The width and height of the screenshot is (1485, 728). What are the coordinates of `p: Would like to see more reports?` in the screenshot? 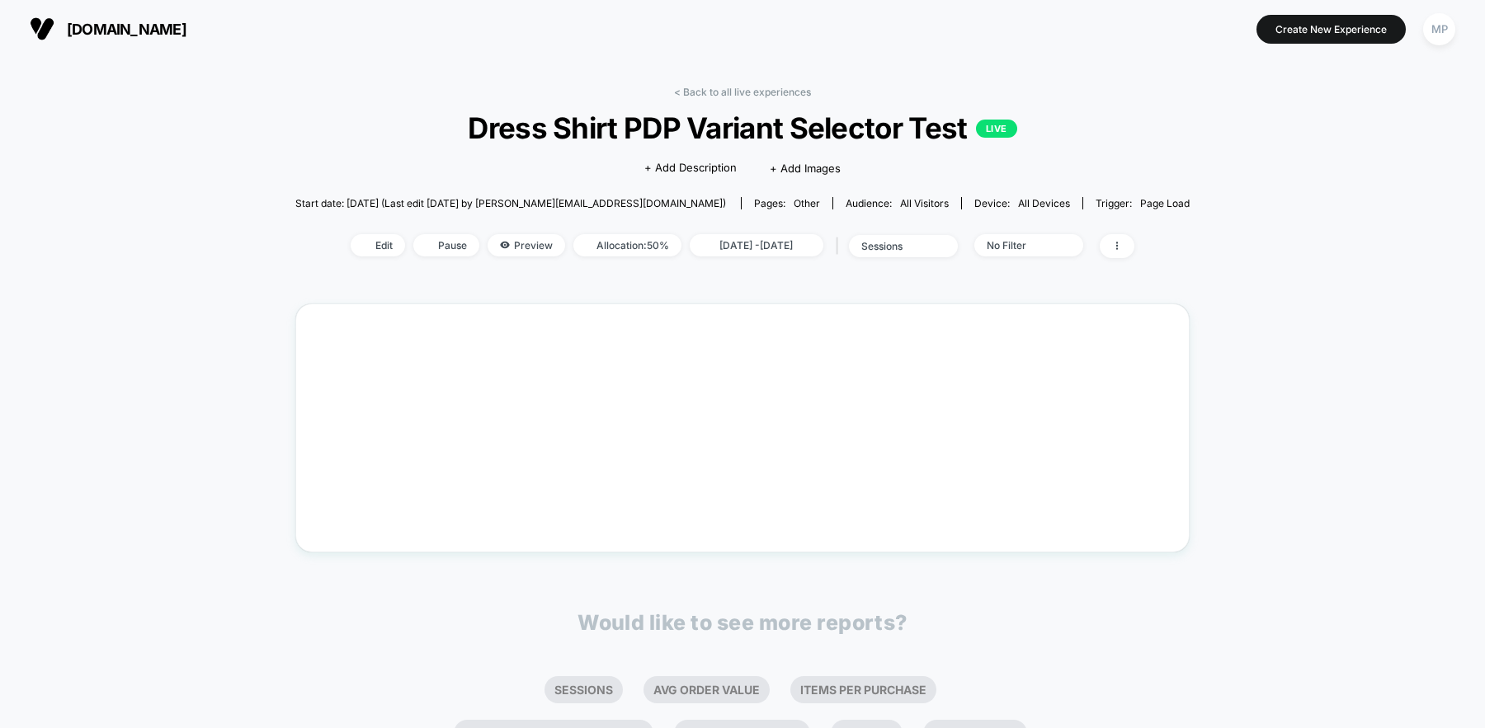 It's located at (742, 623).